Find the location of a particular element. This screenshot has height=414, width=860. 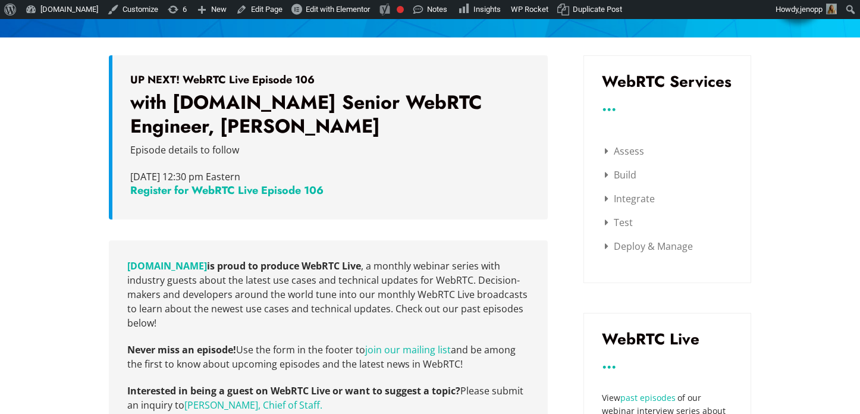

div: Needs improvement is located at coordinates (400, 10).